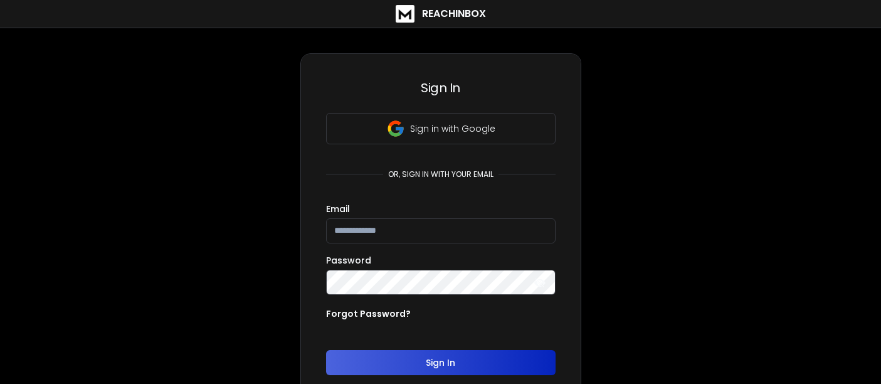 This screenshot has width=881, height=384. Describe the element at coordinates (441, 174) in the screenshot. I see `p: or, sign in with your email` at that location.